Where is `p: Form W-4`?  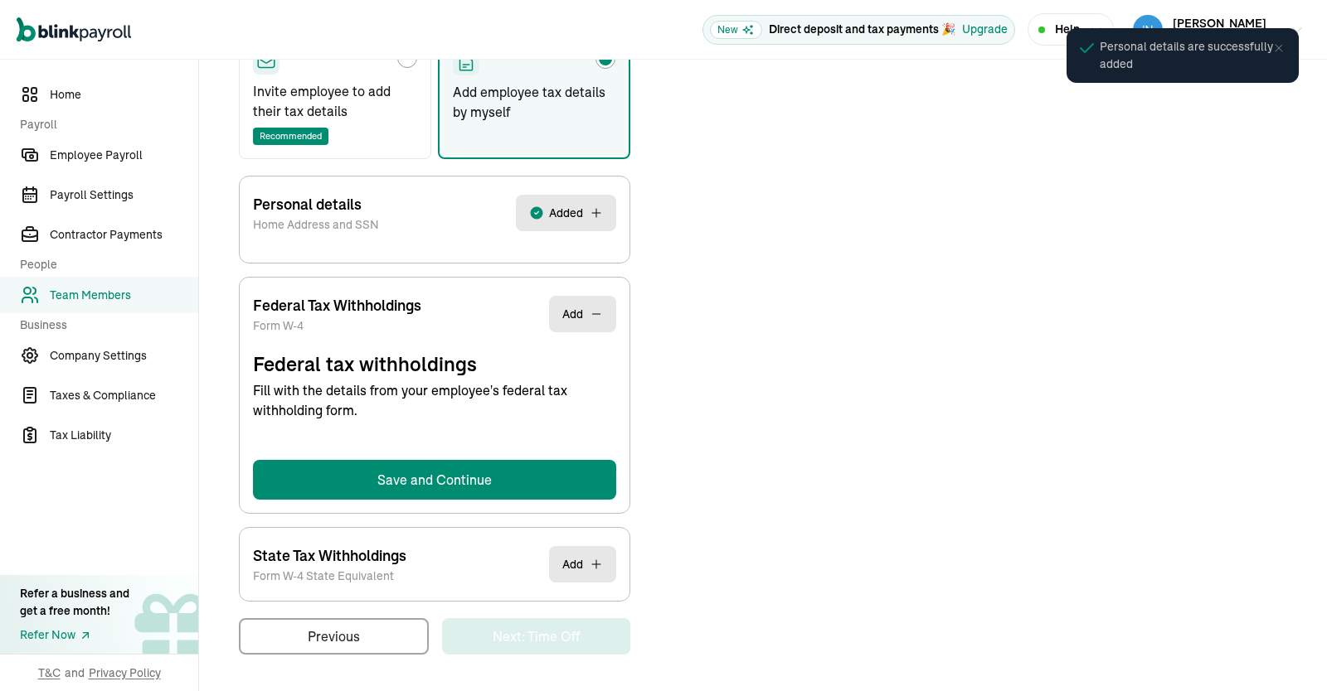 p: Form W-4 is located at coordinates (337, 326).